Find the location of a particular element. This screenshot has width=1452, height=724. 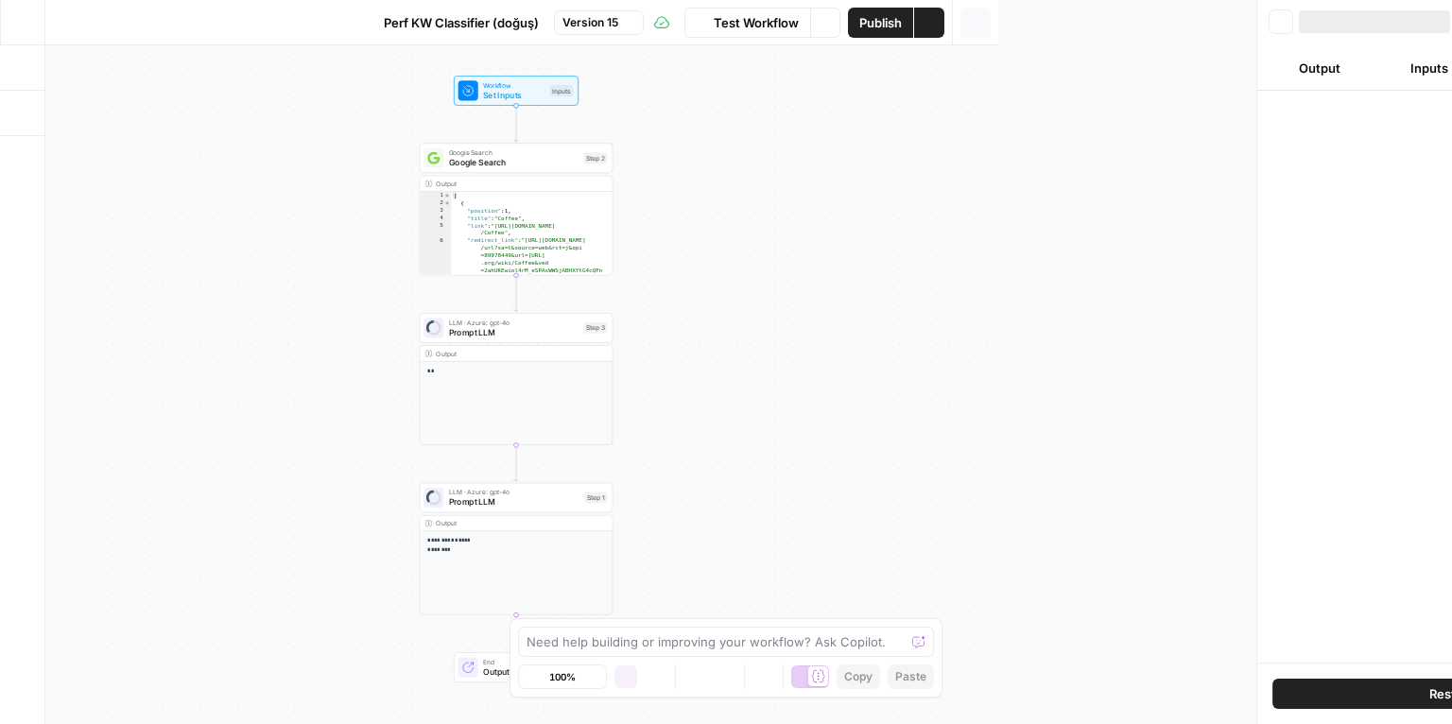

button: Publish is located at coordinates (880, 23).